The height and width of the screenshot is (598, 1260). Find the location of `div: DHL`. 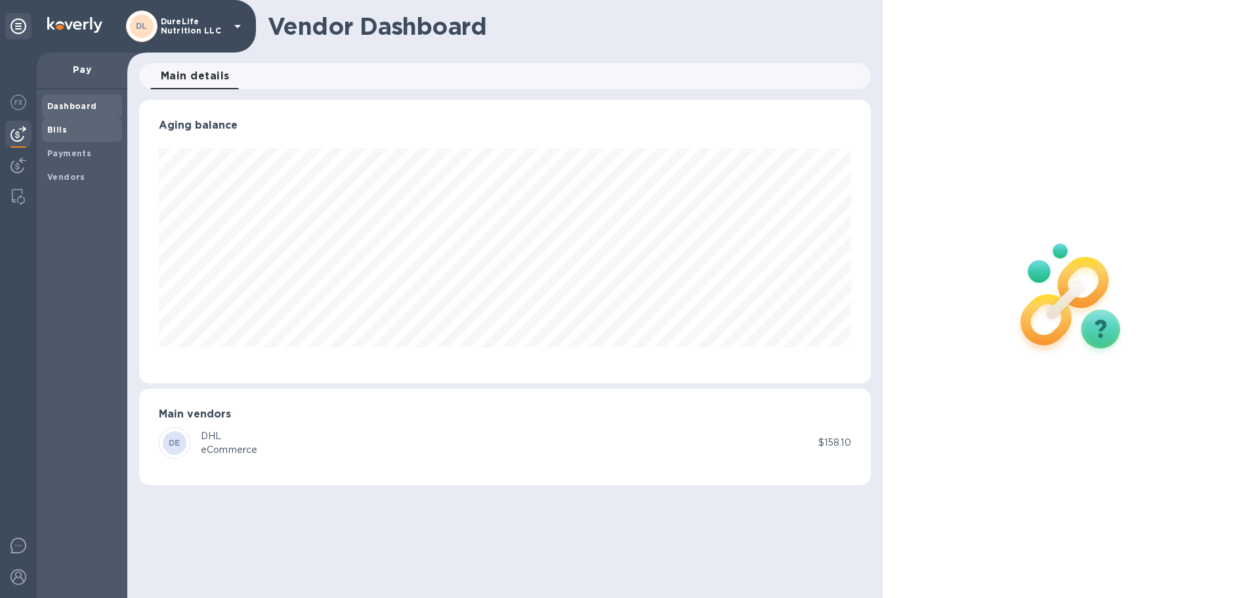

div: DHL is located at coordinates (229, 436).